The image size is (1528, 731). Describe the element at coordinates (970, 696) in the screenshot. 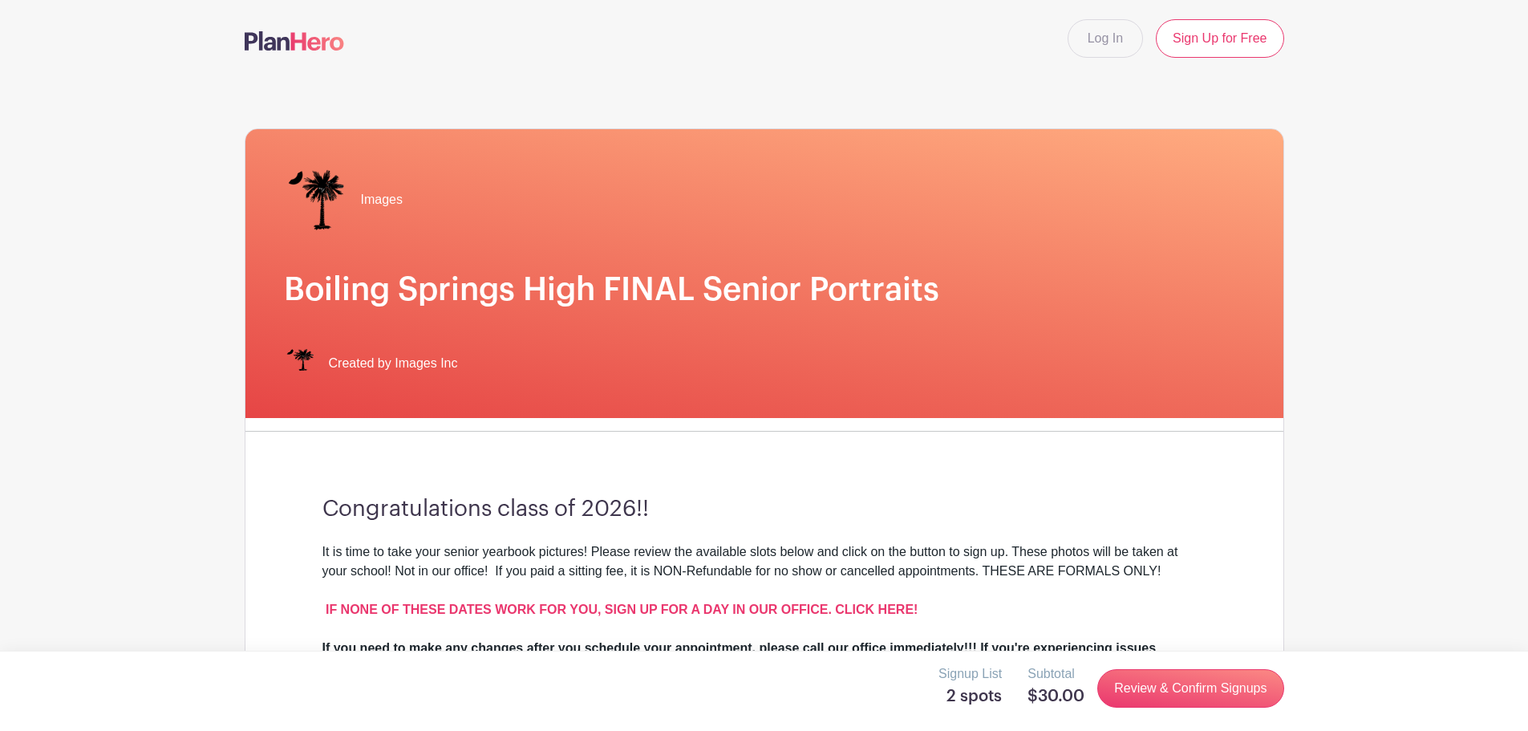

I see `h5: 2 spots` at that location.